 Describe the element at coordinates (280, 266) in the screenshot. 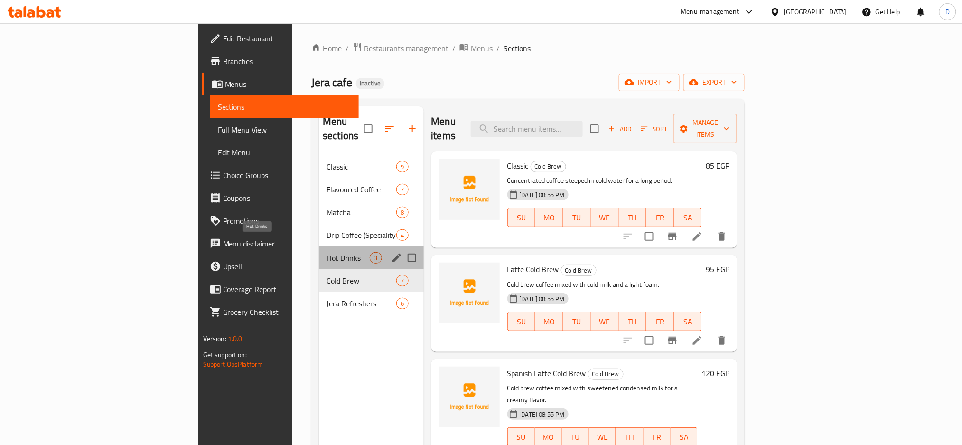

I see `a: Upsell` at that location.